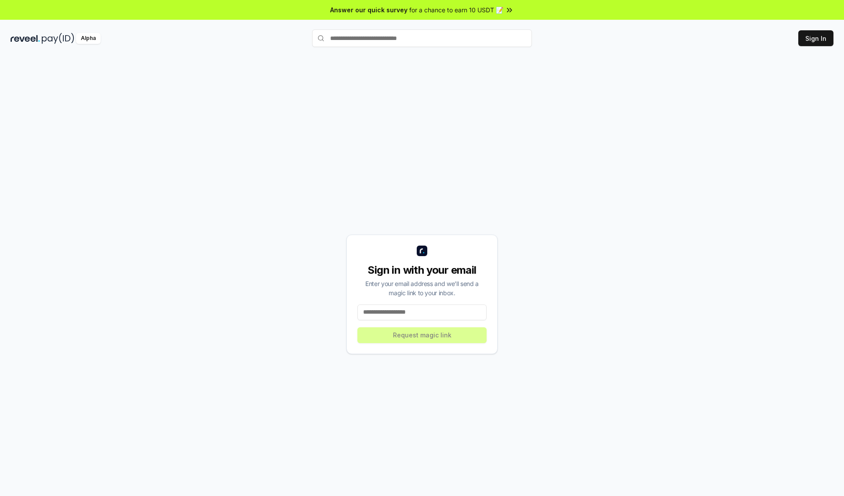  I want to click on div: Enter your email address and we’ll send a magic link to your inbox., so click(422, 288).